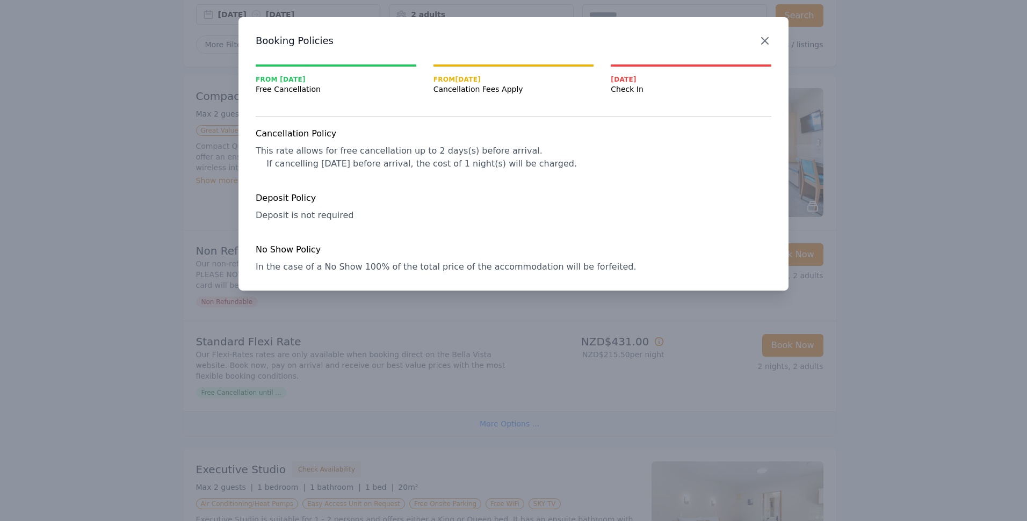 This screenshot has height=521, width=1027. Describe the element at coordinates (446, 266) in the screenshot. I see `span: In the case of a No Show 100% of the total price of the accommodation will be forfeited.` at that location.